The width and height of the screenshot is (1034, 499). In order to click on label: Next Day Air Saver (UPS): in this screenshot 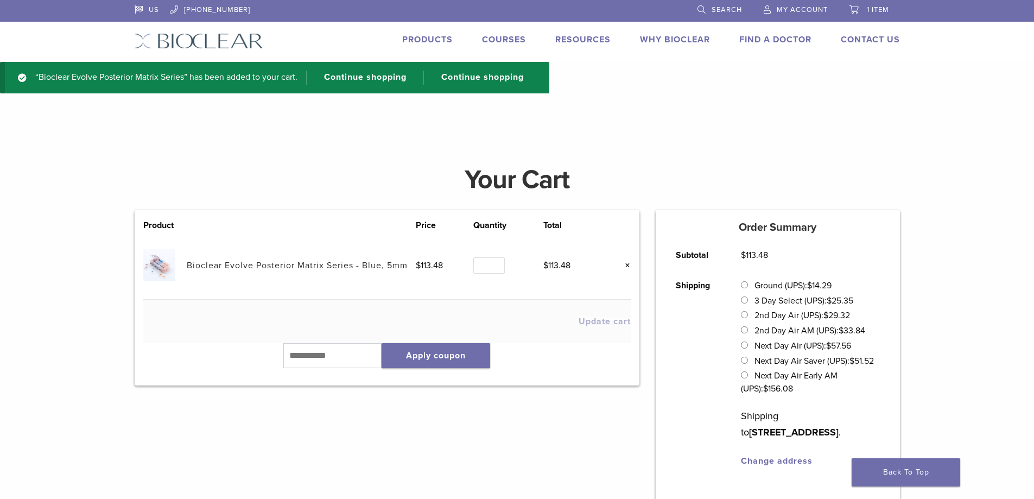, I will do `click(814, 361)`.